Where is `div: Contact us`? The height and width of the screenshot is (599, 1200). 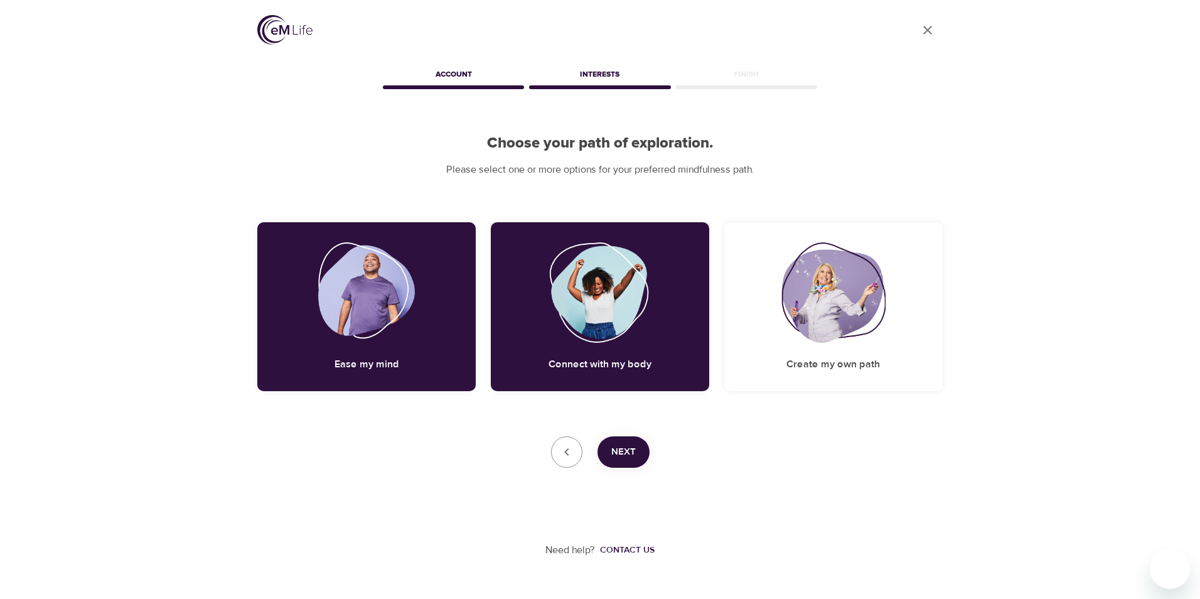 div: Contact us is located at coordinates (627, 550).